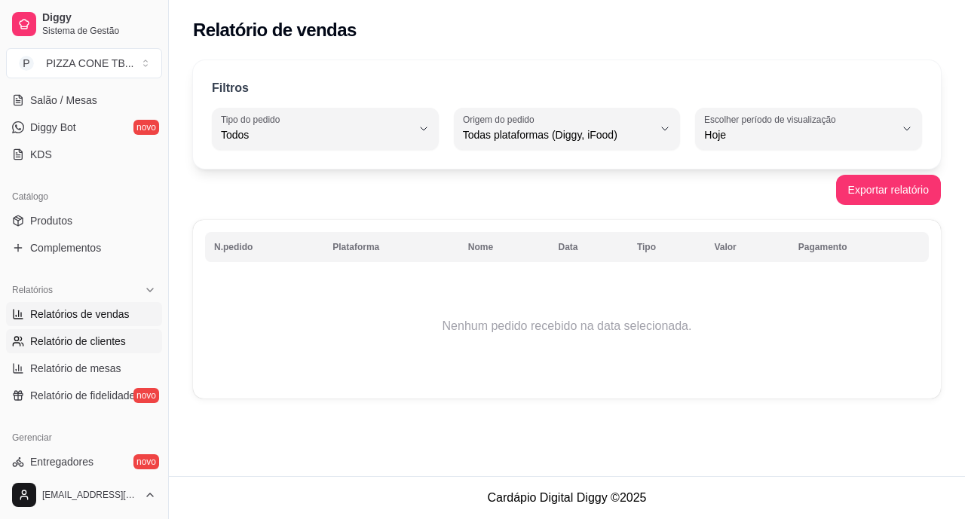 Image resolution: width=965 pixels, height=519 pixels. I want to click on span: Relatórios, so click(32, 290).